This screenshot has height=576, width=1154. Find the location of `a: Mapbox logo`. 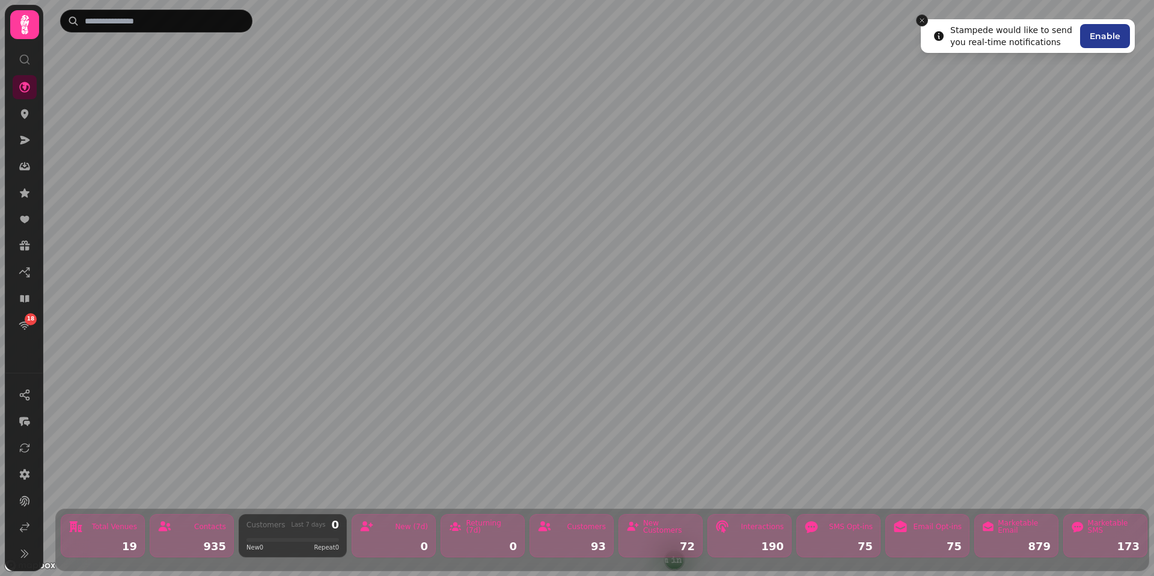

a: Mapbox logo is located at coordinates (30, 565).